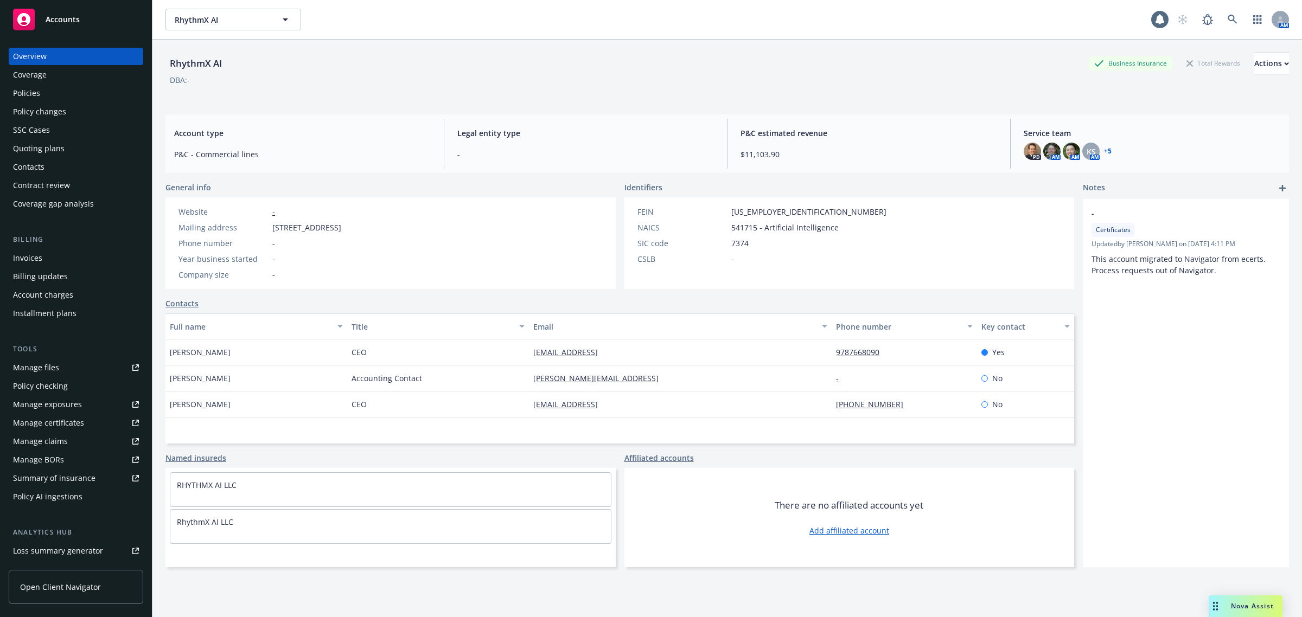 This screenshot has width=1302, height=617. What do you see at coordinates (48, 497) in the screenshot?
I see `div: Policy AI ingestions` at bounding box center [48, 497].